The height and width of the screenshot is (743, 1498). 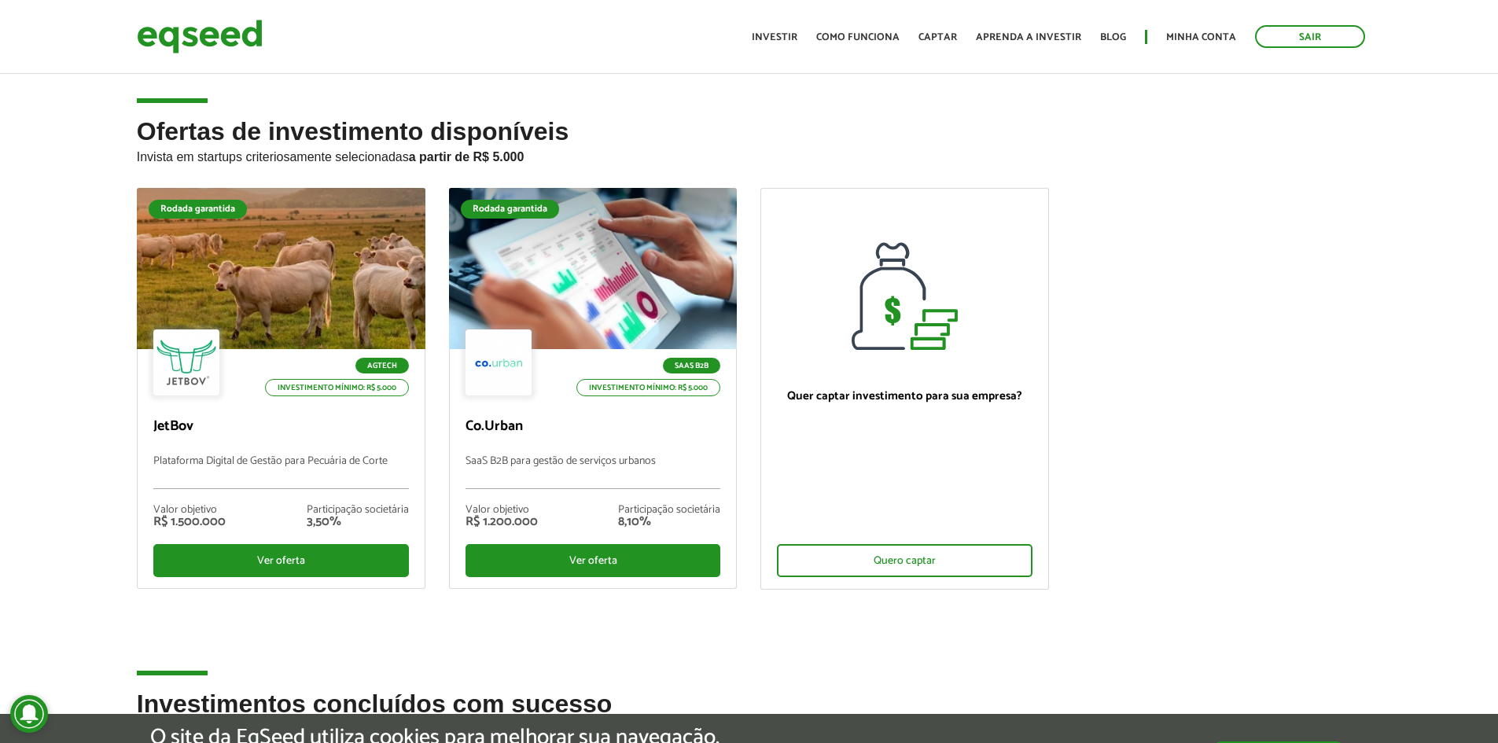 What do you see at coordinates (382, 366) in the screenshot?
I see `p: Agtech` at bounding box center [382, 366].